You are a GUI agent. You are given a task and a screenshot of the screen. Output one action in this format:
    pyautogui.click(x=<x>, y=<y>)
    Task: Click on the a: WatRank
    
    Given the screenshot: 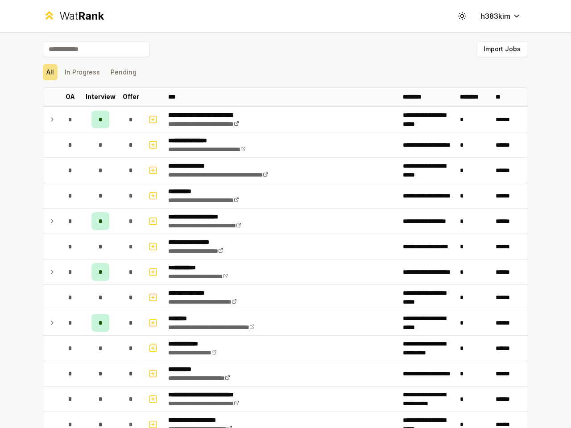 What is the action you would take?
    pyautogui.click(x=73, y=16)
    